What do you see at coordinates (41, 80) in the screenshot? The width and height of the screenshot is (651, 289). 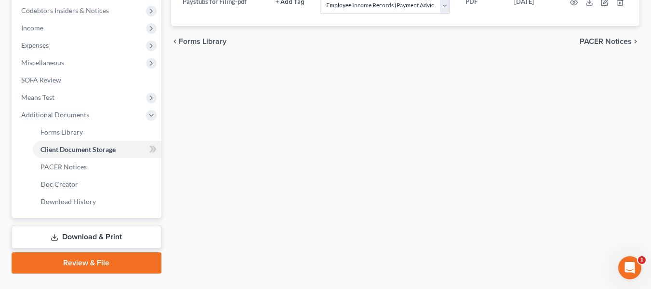 I see `span: SOFA Review` at bounding box center [41, 80].